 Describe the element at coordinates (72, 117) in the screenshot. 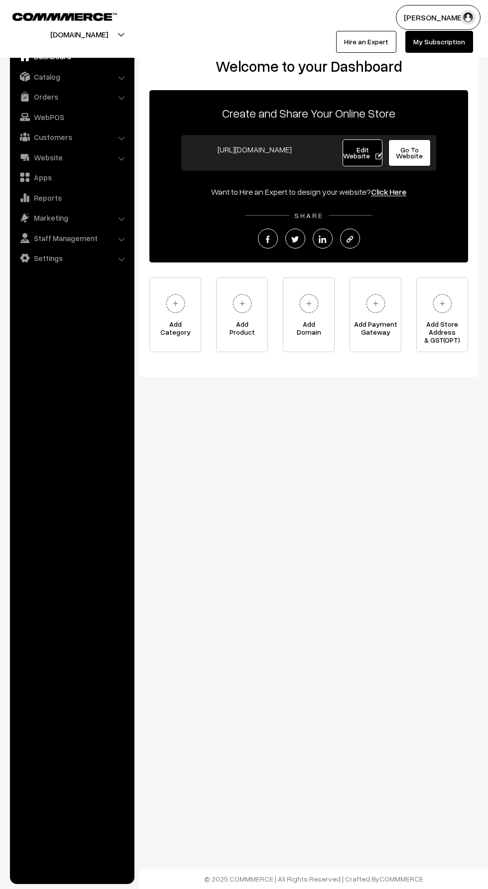

I see `a: WebPOS` at that location.